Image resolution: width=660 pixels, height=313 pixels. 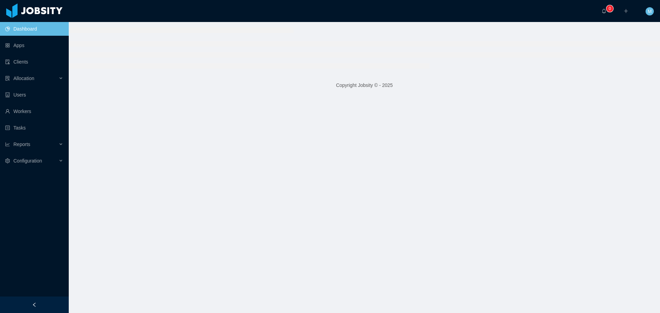 I want to click on i: icon: solution, so click(x=8, y=78).